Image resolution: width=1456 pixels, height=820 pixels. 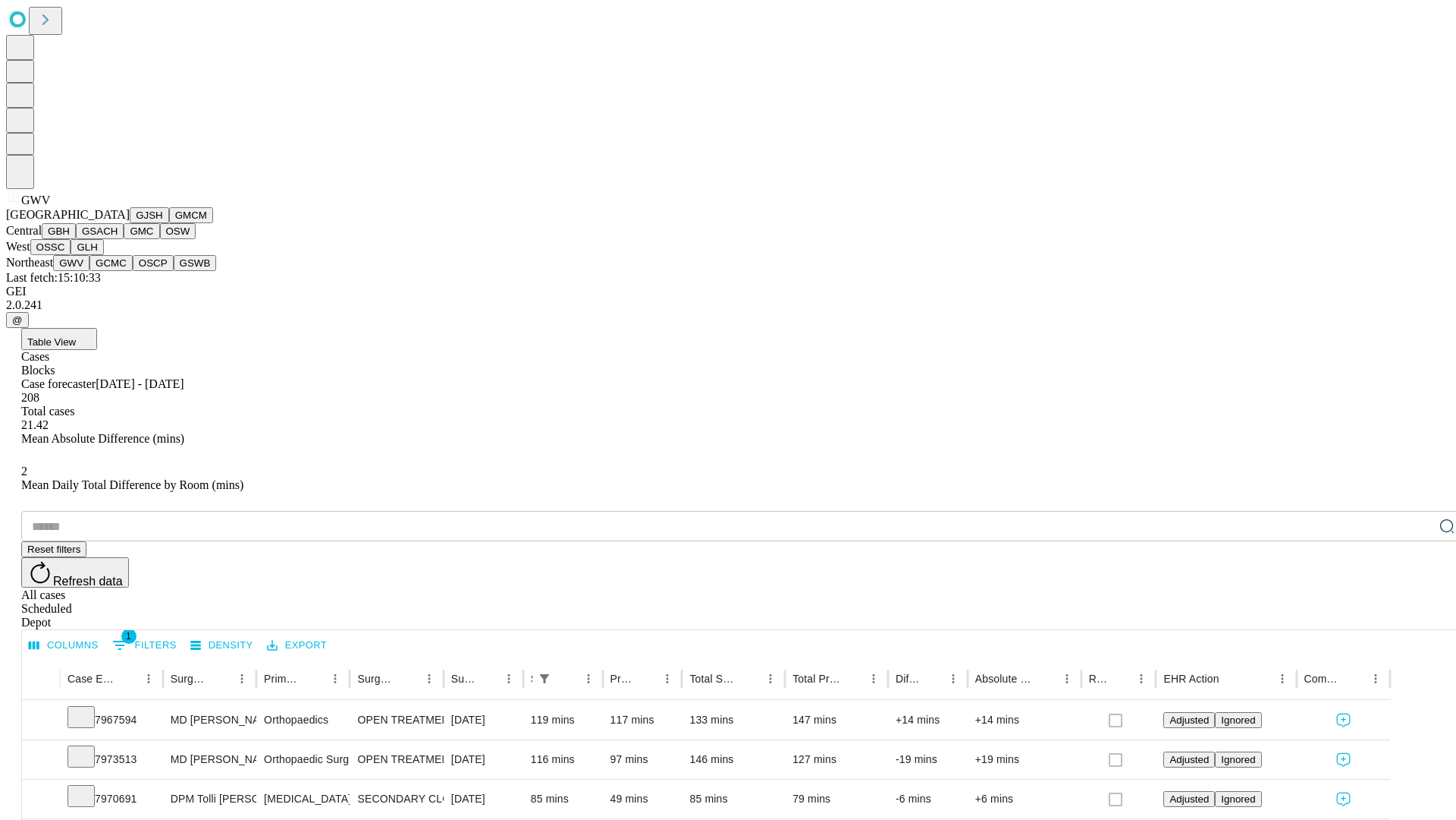 I want to click on button: OSSC, so click(x=51, y=247).